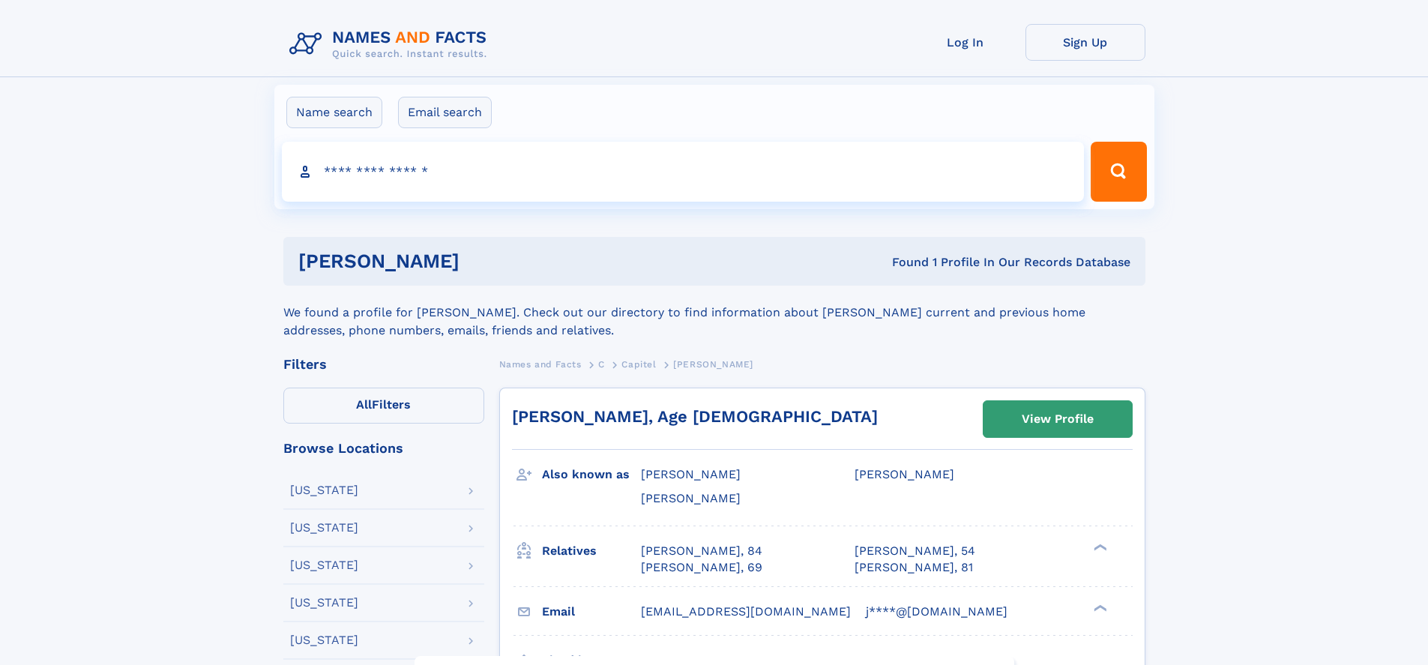 The image size is (1428, 665). Describe the element at coordinates (639, 364) in the screenshot. I see `a: Capitel` at that location.